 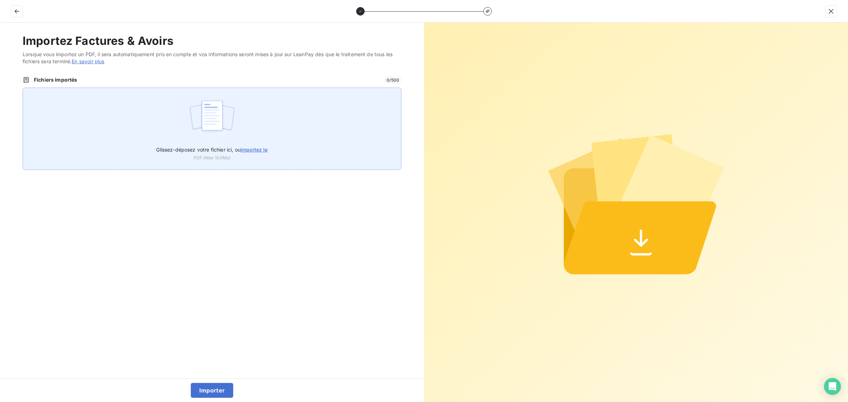 What do you see at coordinates (833, 387) in the screenshot?
I see `div: Open Intercom Messenger` at bounding box center [833, 387].